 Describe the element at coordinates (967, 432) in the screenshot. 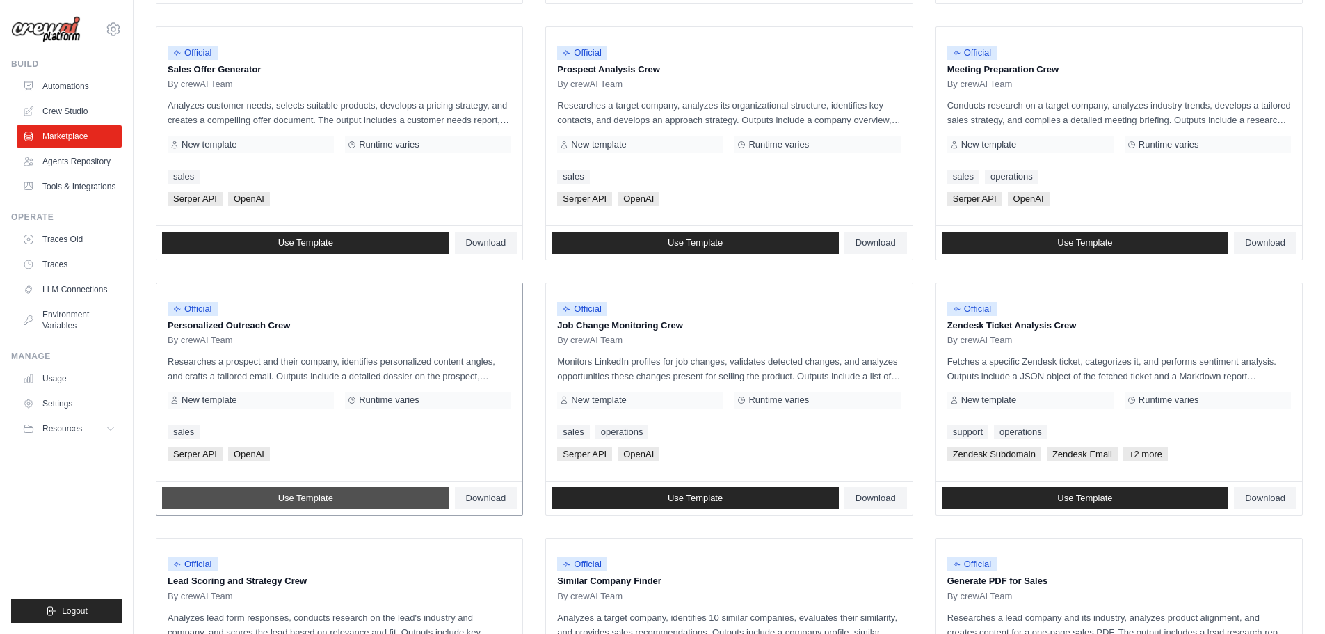

I see `a: support` at that location.